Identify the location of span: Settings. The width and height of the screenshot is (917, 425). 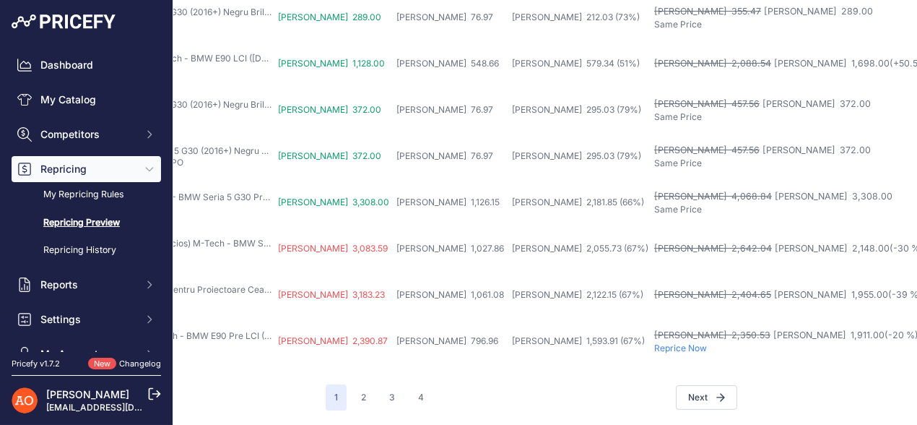
(87, 319).